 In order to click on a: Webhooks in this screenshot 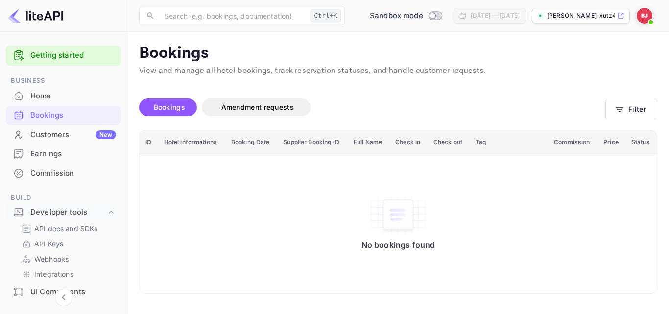, I will do `click(67, 259)`.